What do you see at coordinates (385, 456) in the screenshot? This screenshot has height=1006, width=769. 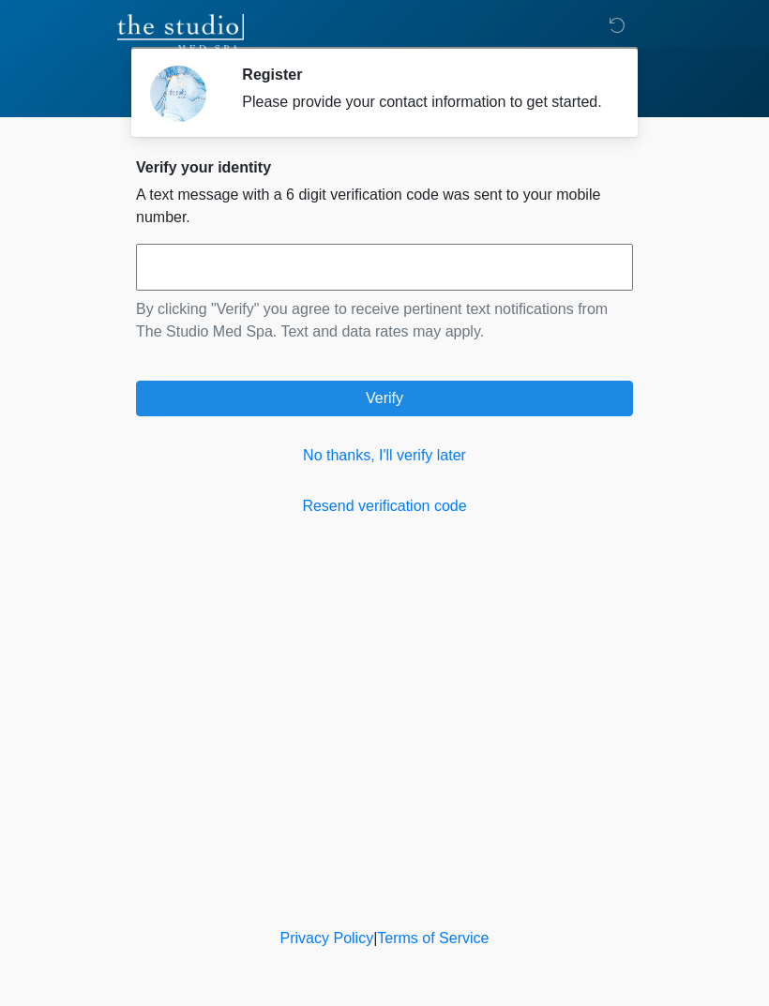 I see `a: No thanks, I'll verify later` at bounding box center [385, 456].